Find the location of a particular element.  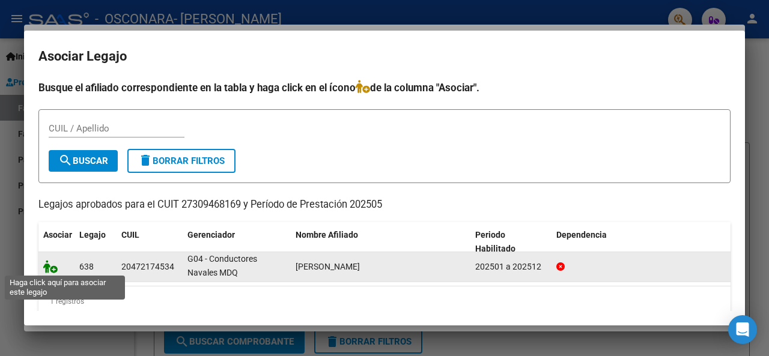

datatable-header-cell: Periodo Habilitado is located at coordinates (511, 242).